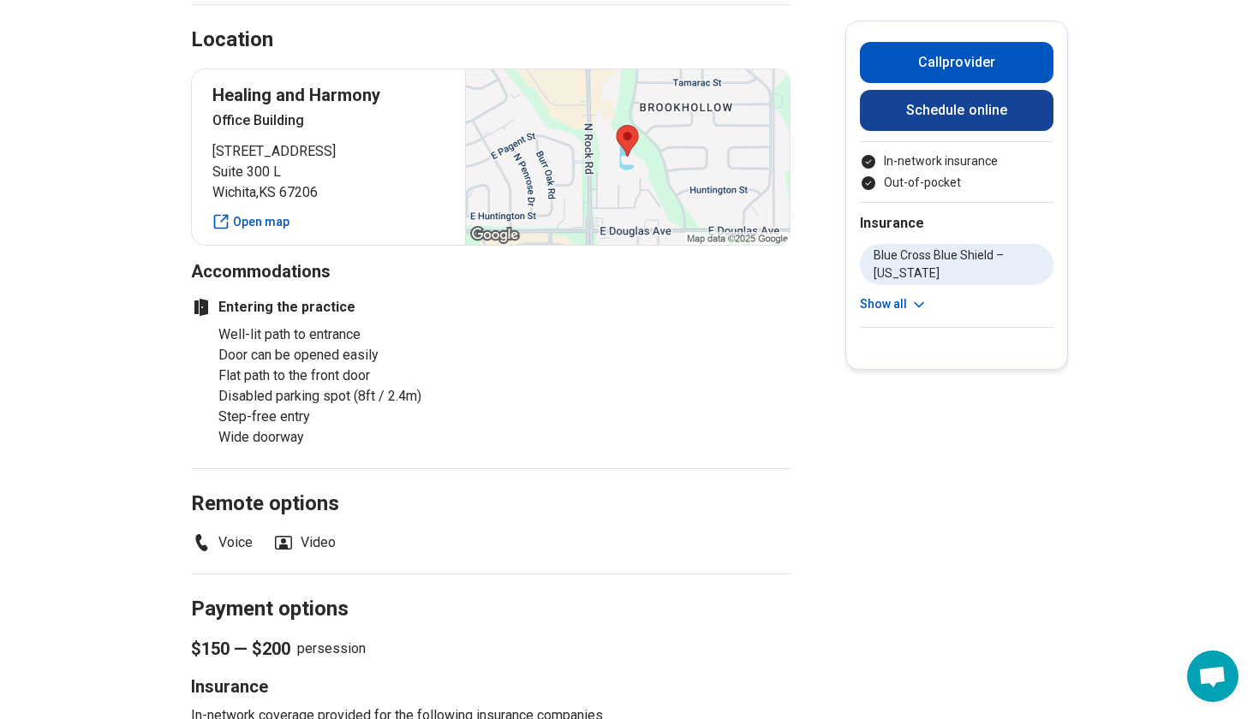  I want to click on h2: Remote options, so click(491, 484).